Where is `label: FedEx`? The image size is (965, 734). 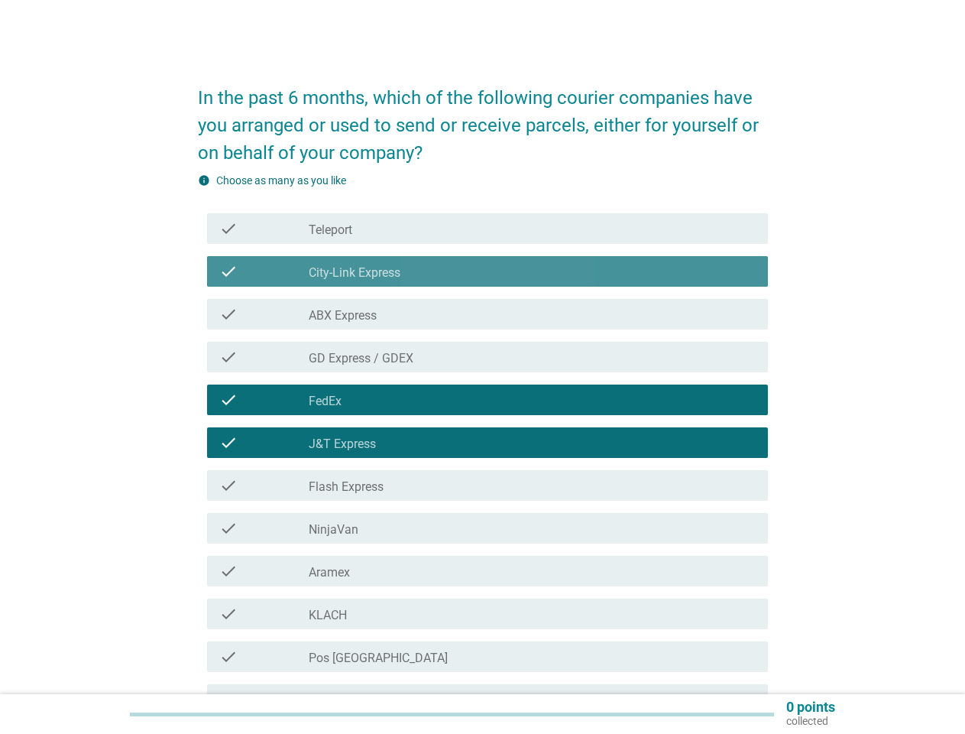 label: FedEx is located at coordinates (325, 401).